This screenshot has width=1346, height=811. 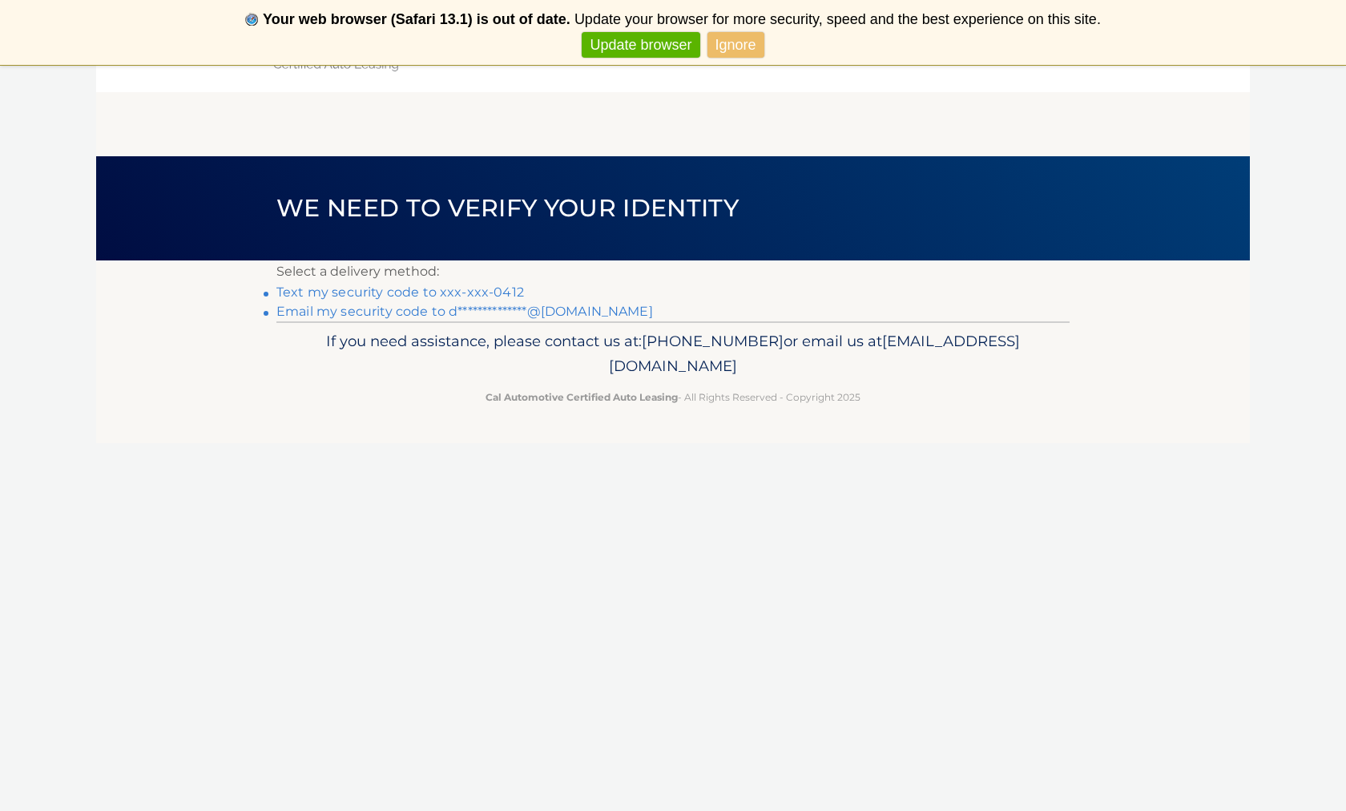 I want to click on a: Text my security code to xxx-xxx-0412, so click(x=400, y=292).